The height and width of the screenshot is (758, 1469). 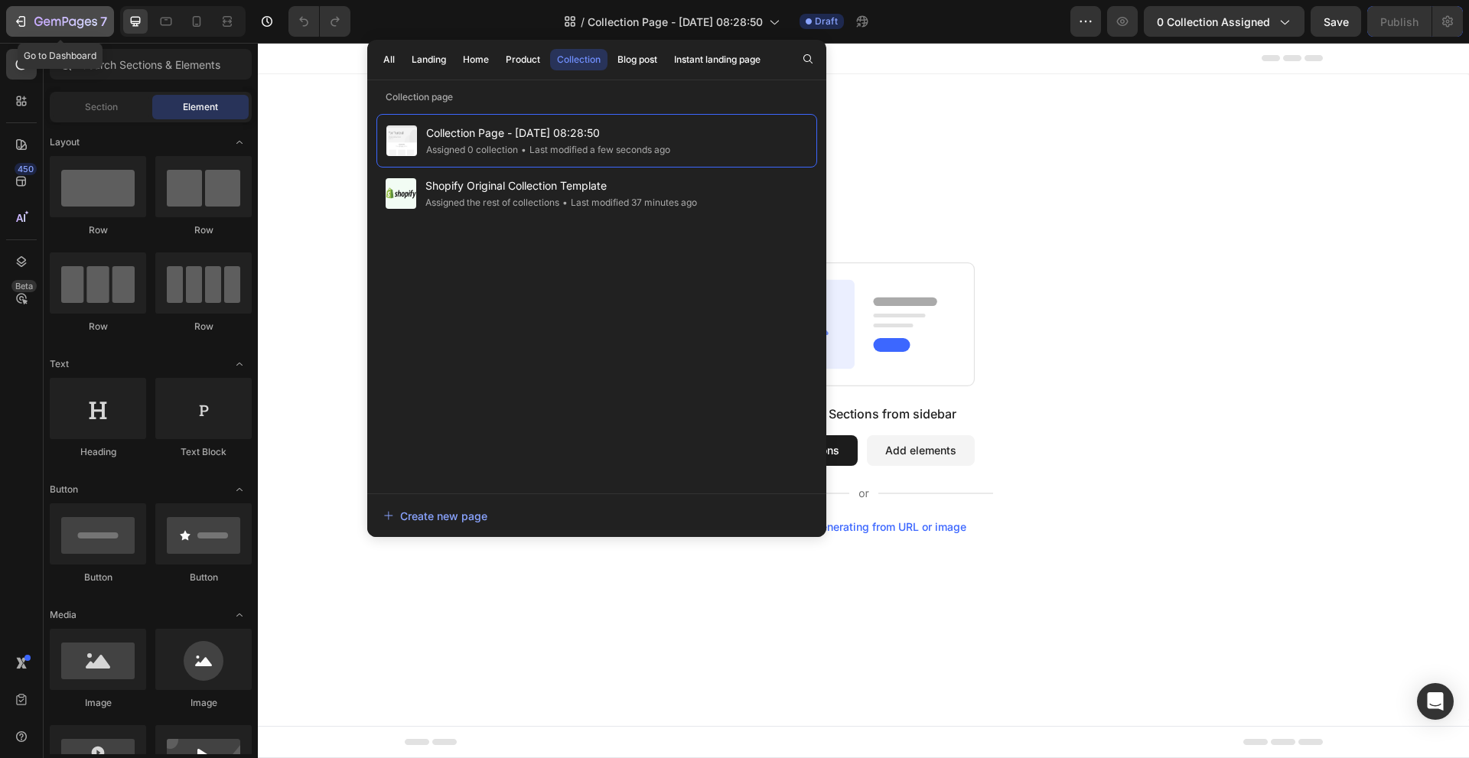 I want to click on button: Home, so click(x=476, y=60).